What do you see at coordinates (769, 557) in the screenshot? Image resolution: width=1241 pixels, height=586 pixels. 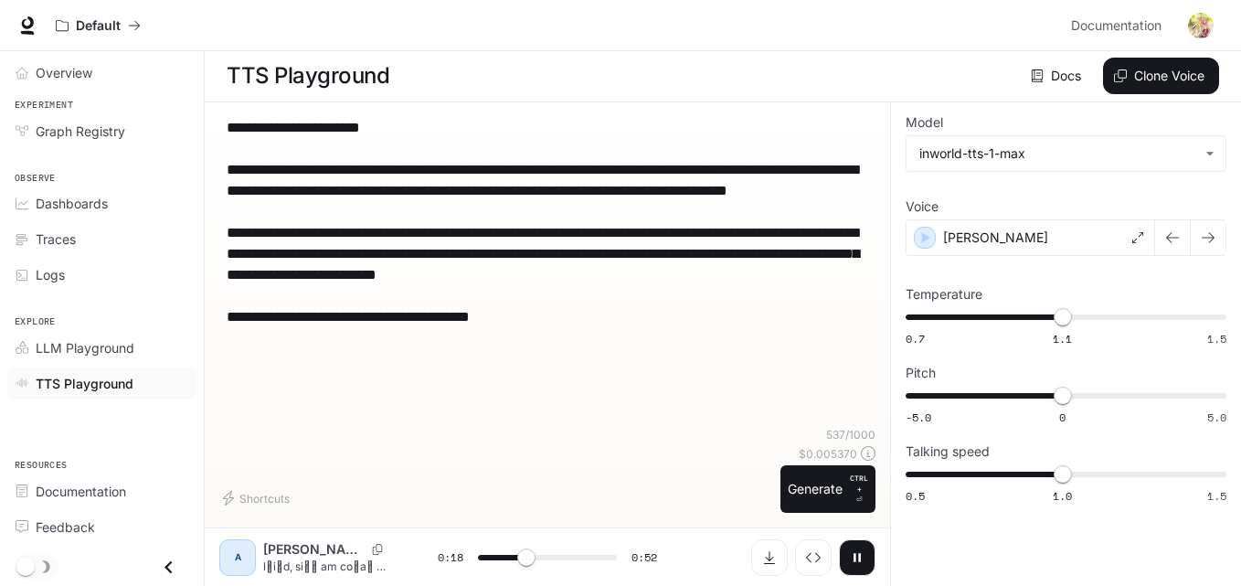 I see `button: Download audio` at bounding box center [769, 557].